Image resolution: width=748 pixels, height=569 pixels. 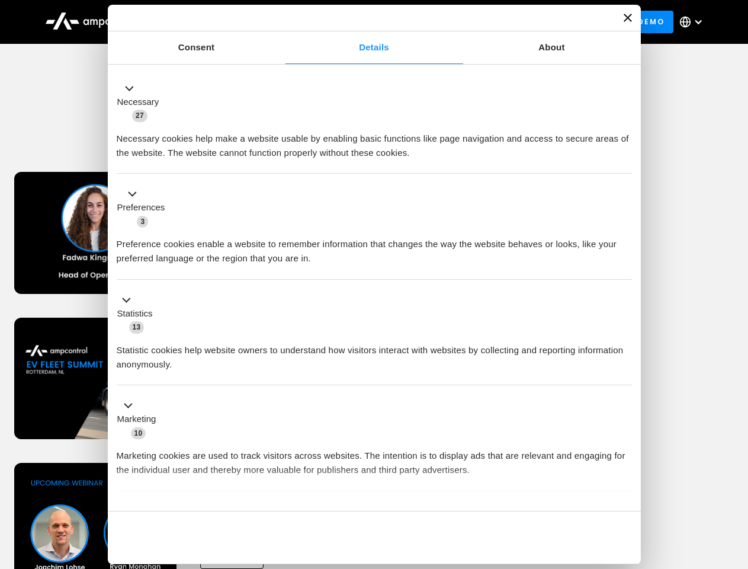 I want to click on label: Marketing, so click(x=137, y=419).